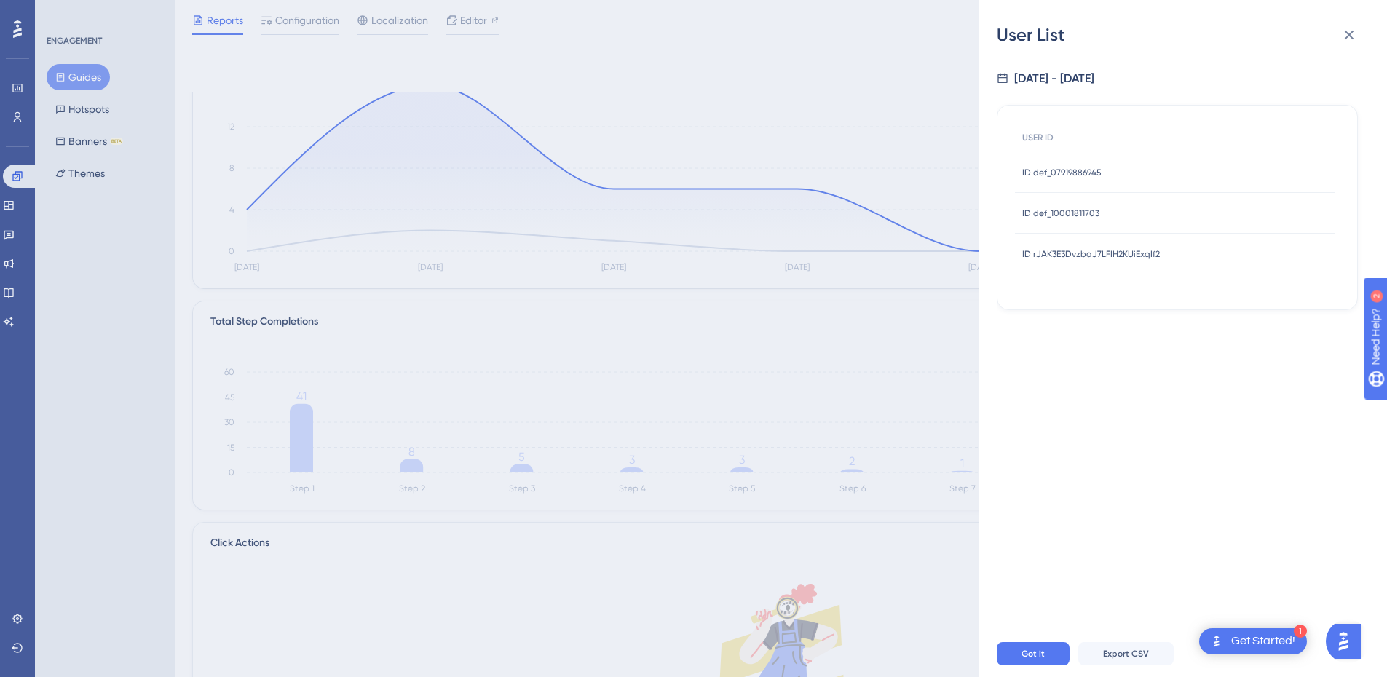  Describe the element at coordinates (1263, 641) in the screenshot. I see `div: Get Started!` at that location.